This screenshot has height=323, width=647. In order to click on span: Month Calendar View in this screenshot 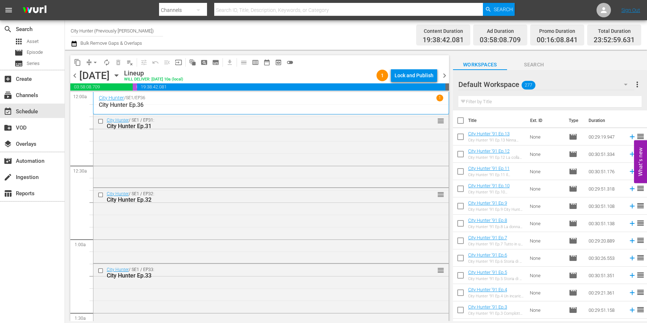, I will do `click(267, 62)`.